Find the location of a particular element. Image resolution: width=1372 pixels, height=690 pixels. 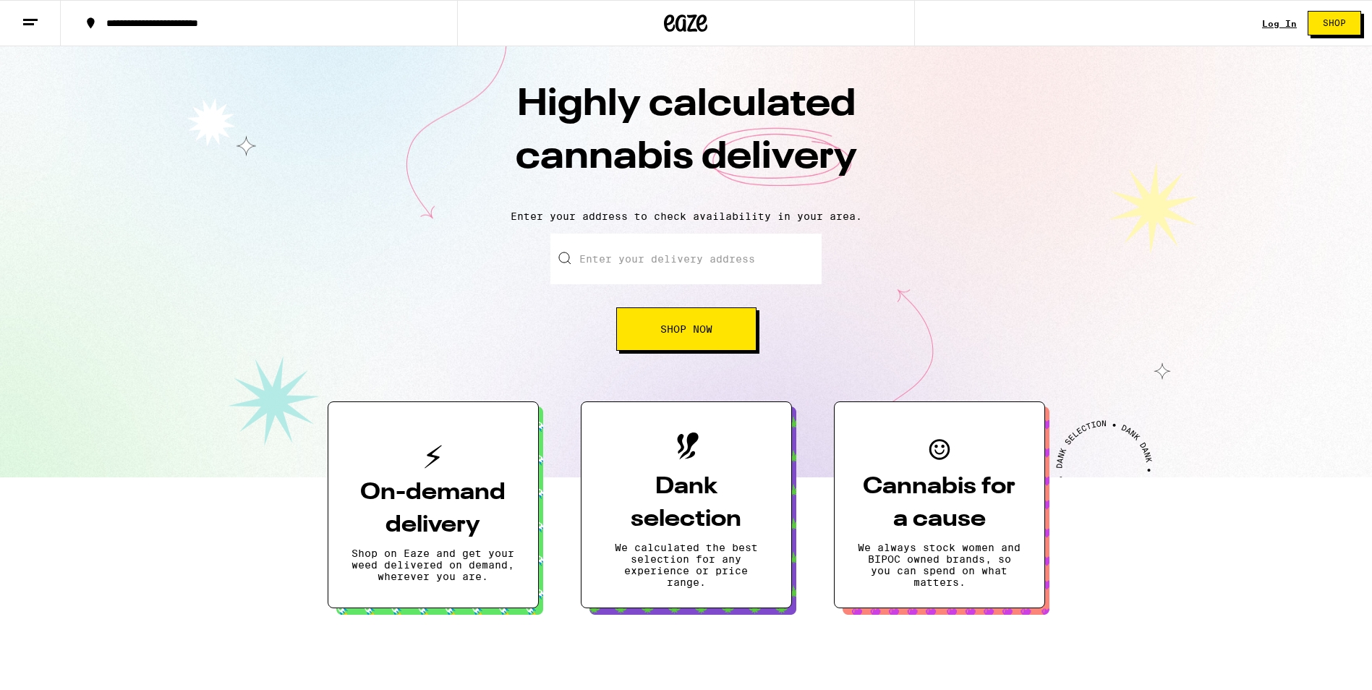

p: We calculated the best selection for any experience or price range. is located at coordinates (686, 565).